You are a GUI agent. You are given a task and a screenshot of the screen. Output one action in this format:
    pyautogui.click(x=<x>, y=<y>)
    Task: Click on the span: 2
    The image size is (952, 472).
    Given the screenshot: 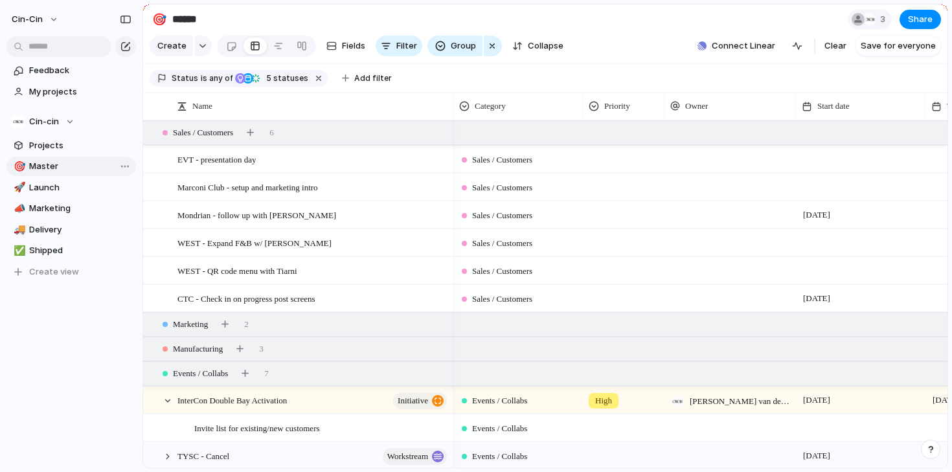 What is the action you would take?
    pyautogui.click(x=246, y=324)
    